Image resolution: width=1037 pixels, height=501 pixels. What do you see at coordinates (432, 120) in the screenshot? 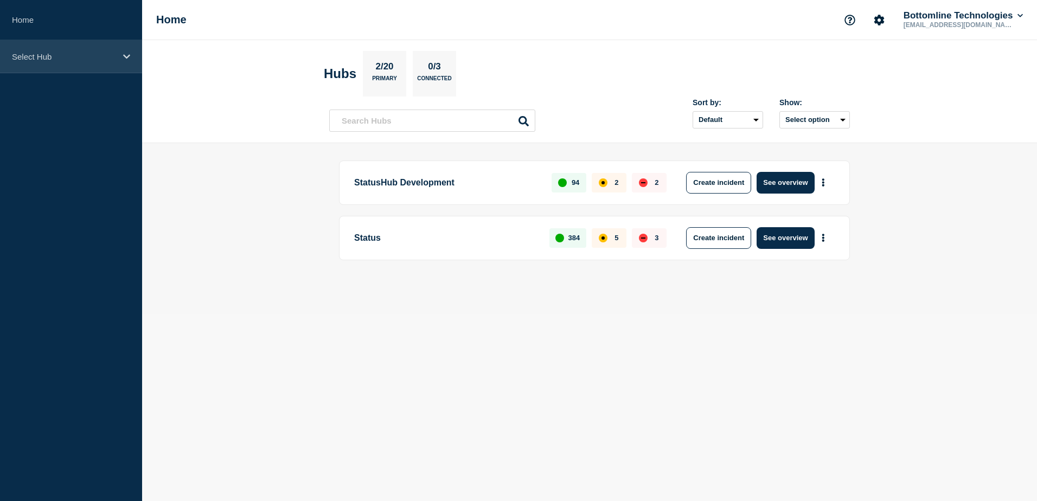
I see `input: Search Hubs` at bounding box center [432, 120].